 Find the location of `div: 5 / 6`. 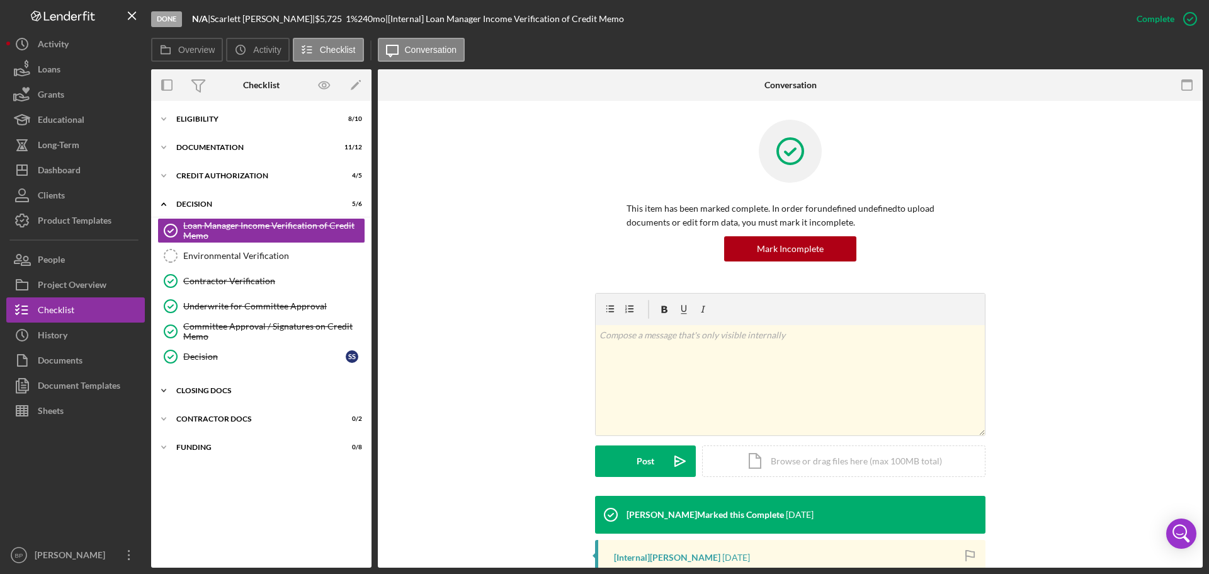

div: 5 / 6 is located at coordinates (351, 204).